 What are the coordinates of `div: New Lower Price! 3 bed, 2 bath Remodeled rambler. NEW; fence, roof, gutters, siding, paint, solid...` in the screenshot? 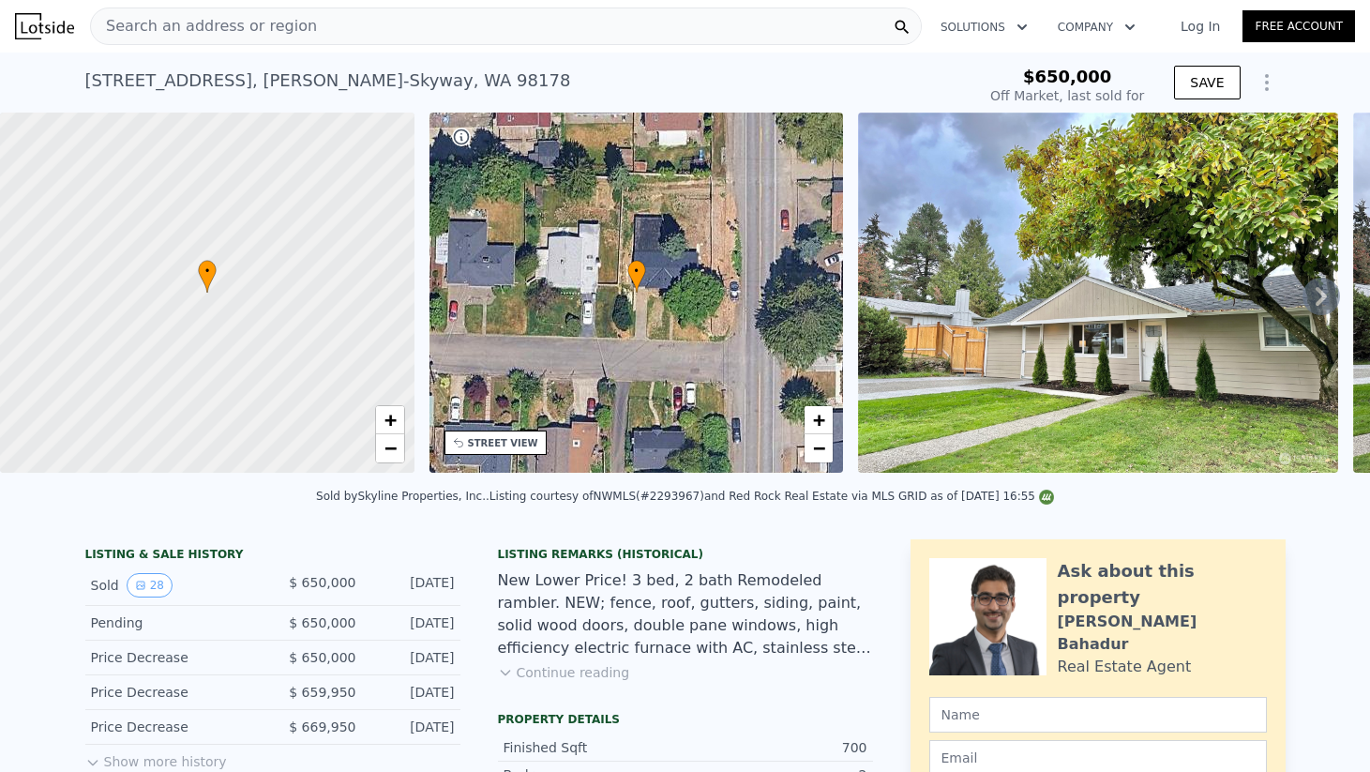 It's located at (685, 614).